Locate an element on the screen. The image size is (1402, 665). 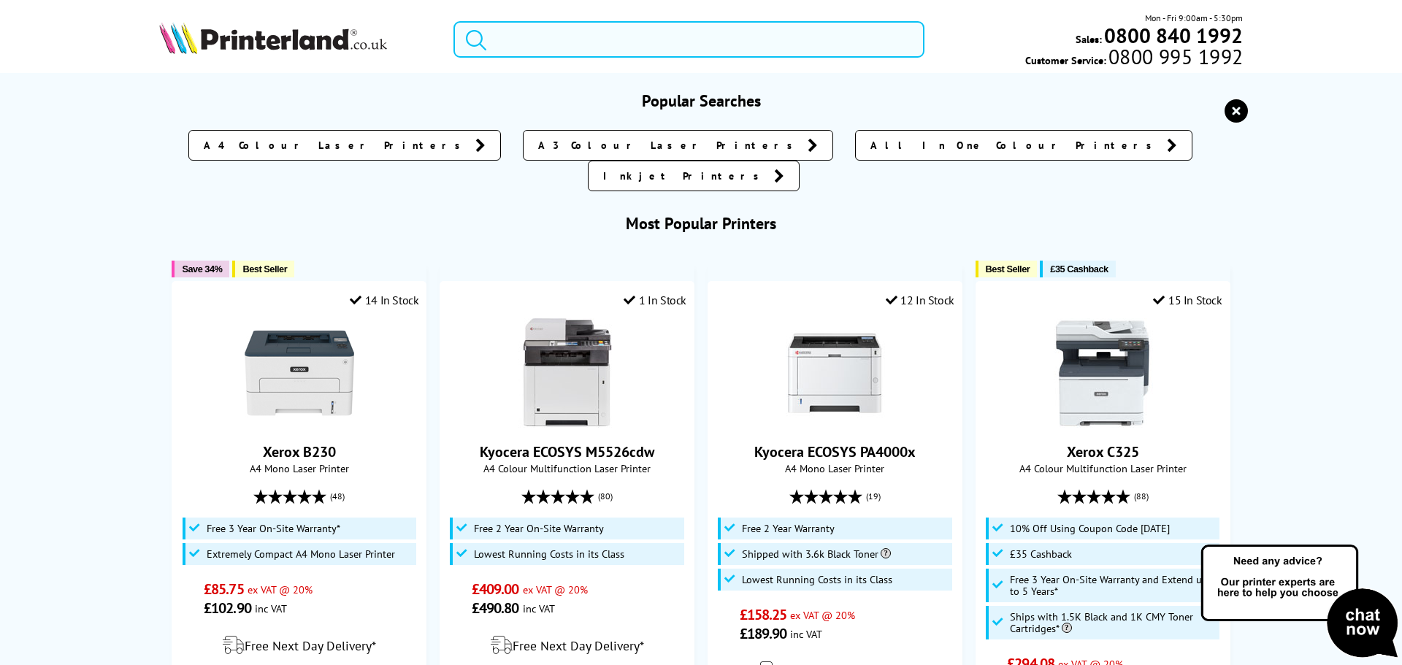
span: £85.75 is located at coordinates (223, 589).